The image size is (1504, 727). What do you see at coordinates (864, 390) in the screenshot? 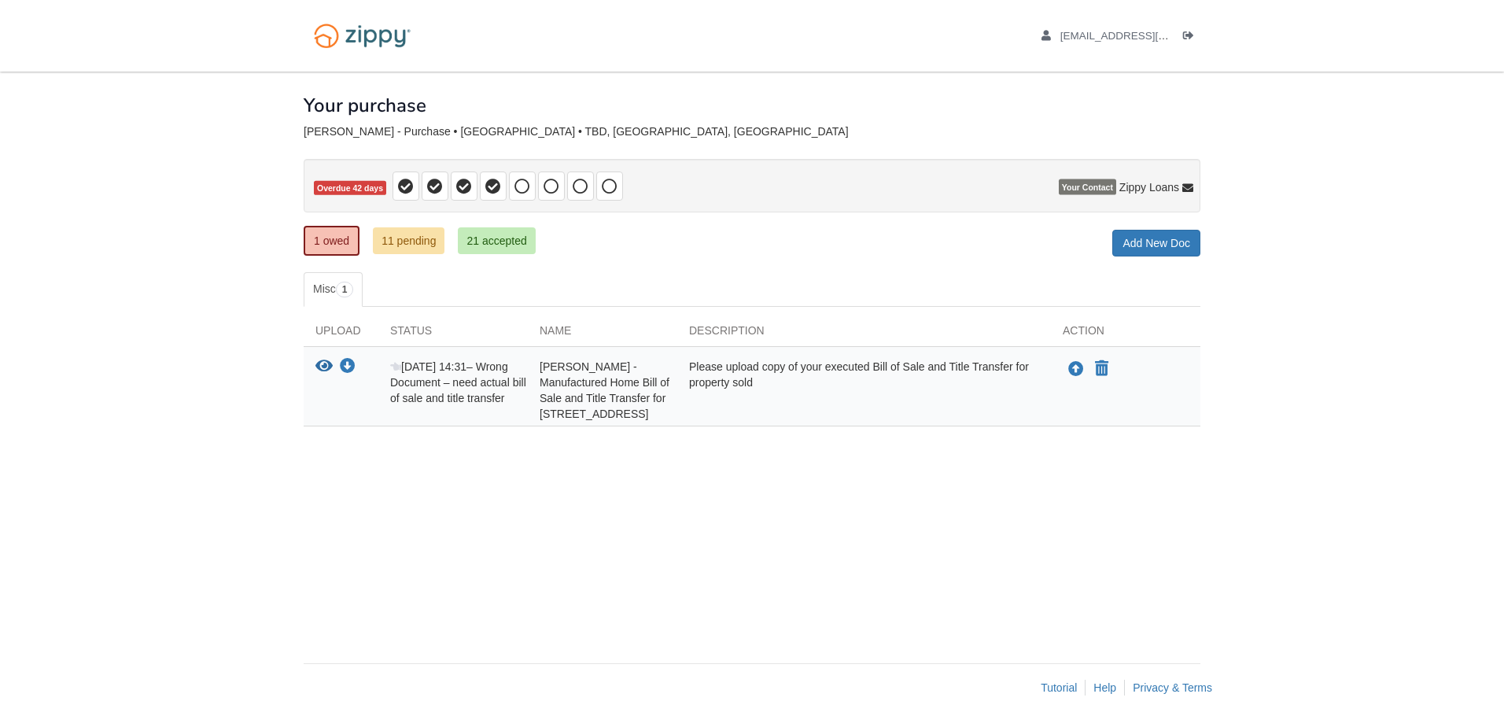
I see `div: Please upload copy of your executed Bill of Sale and Title Transfer for property sold` at bounding box center [864, 390].